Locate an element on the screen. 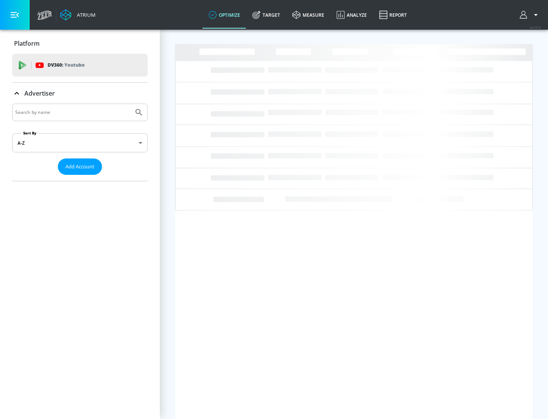  input: Search by name is located at coordinates (73, 112).